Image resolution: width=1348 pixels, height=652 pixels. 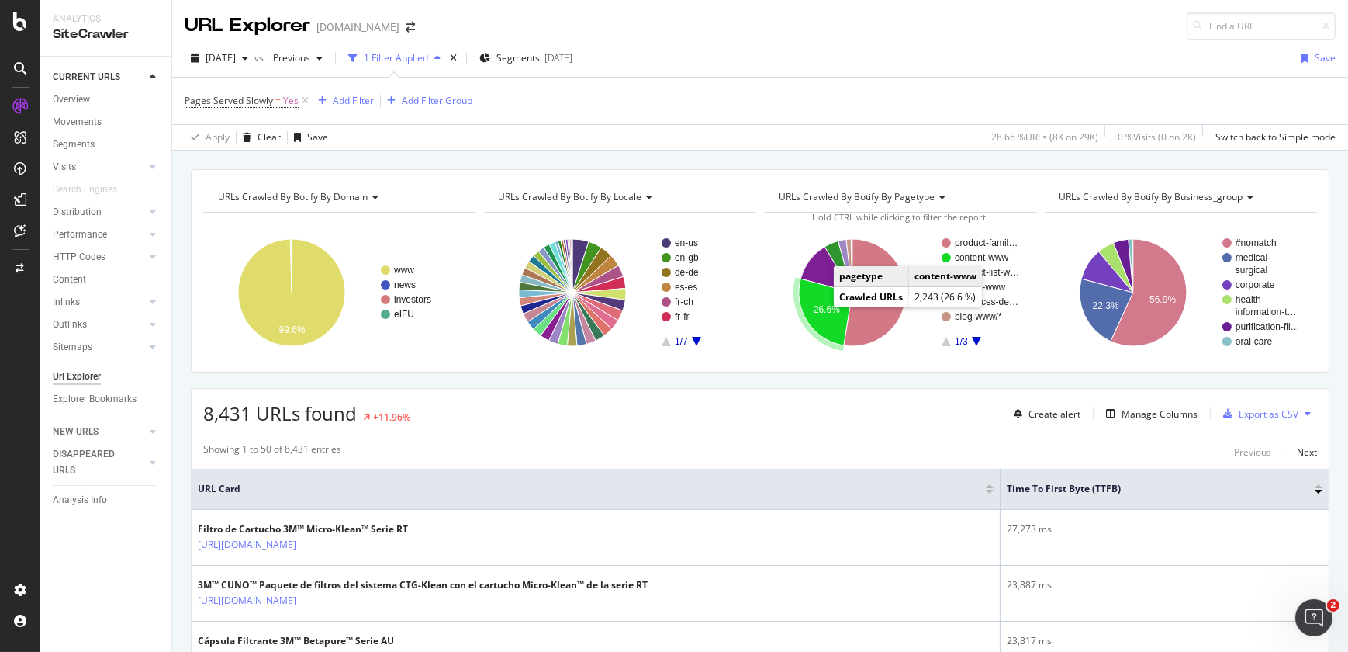 What do you see at coordinates (106, 399) in the screenshot?
I see `a: Explorer Bookmarks` at bounding box center [106, 399].